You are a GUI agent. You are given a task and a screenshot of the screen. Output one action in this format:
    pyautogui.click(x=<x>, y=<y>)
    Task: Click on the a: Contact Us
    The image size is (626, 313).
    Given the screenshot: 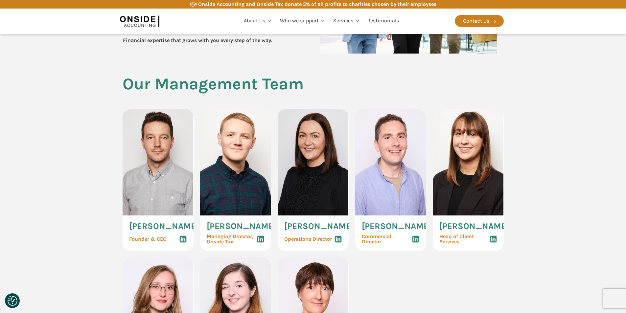 What is the action you would take?
    pyautogui.click(x=479, y=21)
    